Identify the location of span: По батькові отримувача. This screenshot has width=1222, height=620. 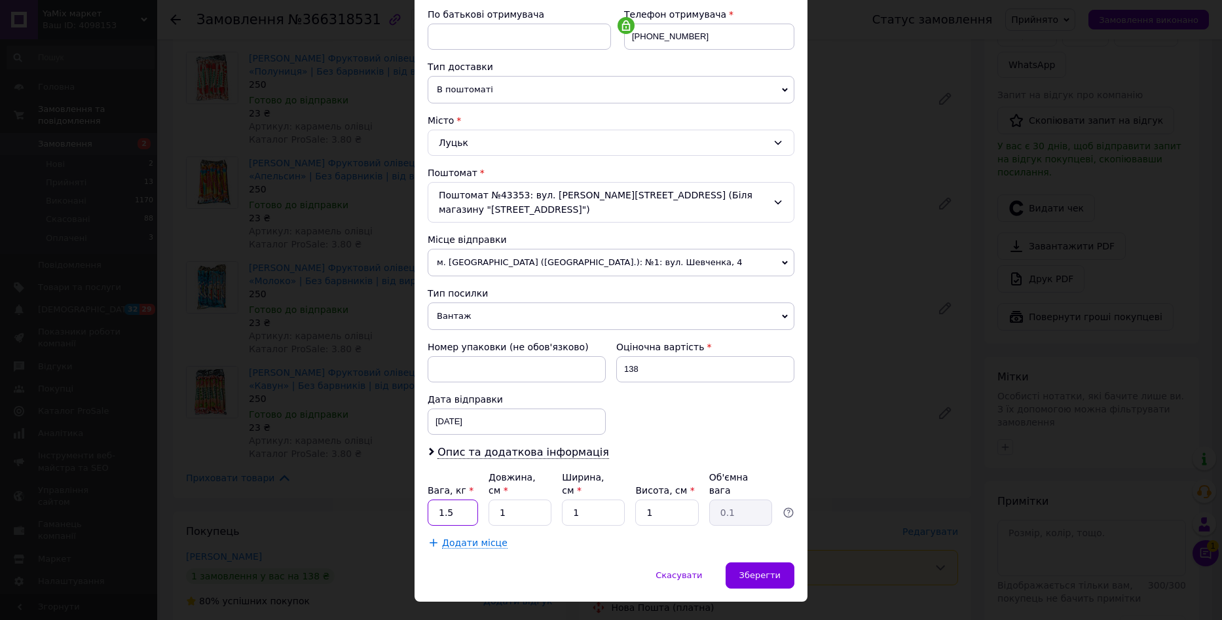
(486, 14).